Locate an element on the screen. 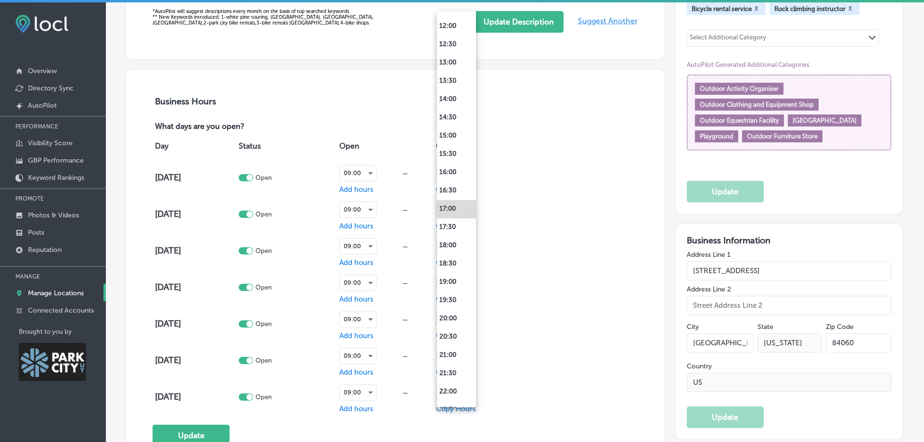 The height and width of the screenshot is (442, 924). p: Manage Locations is located at coordinates (56, 293).